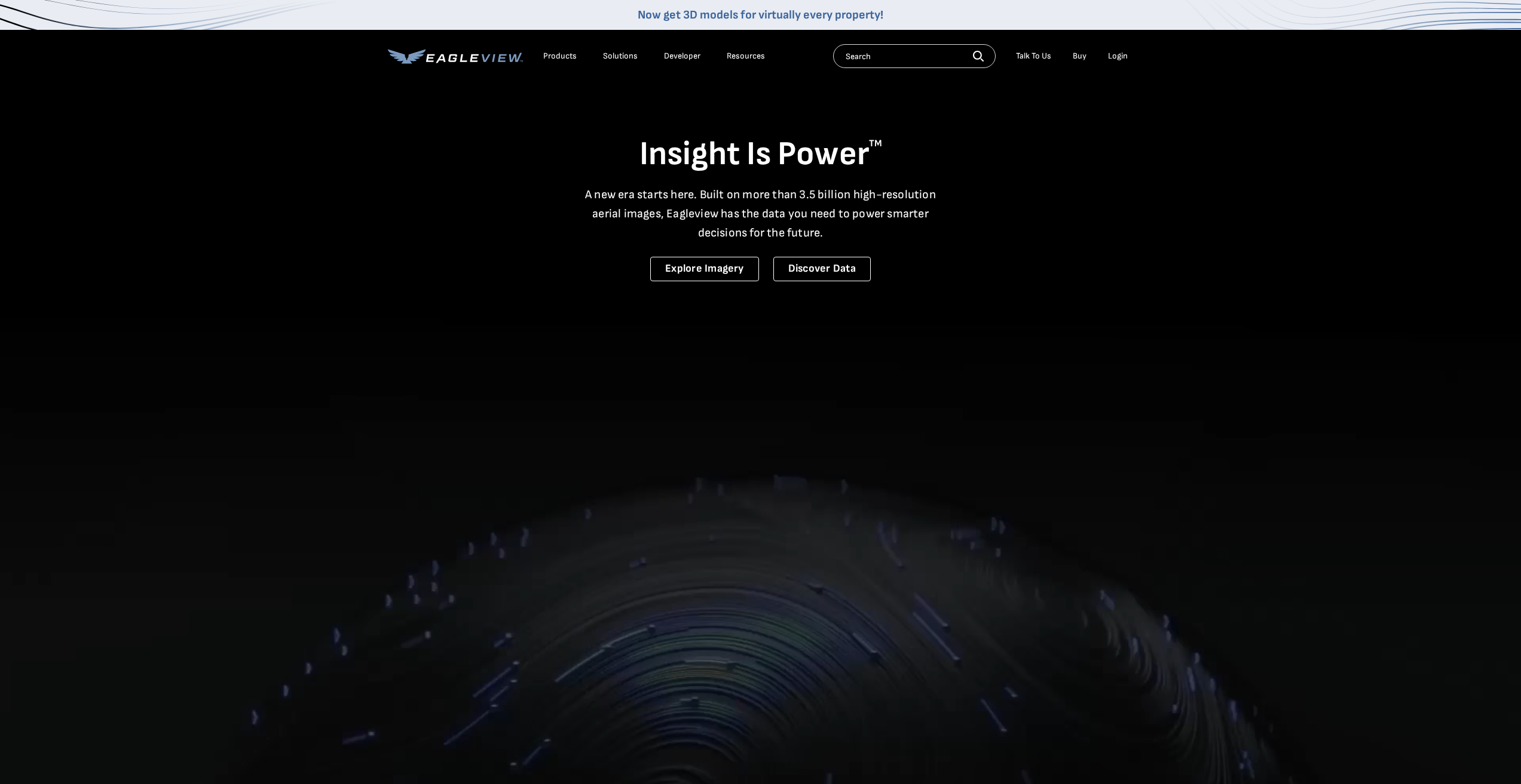 The width and height of the screenshot is (1521, 784). I want to click on div: Login, so click(1117, 56).